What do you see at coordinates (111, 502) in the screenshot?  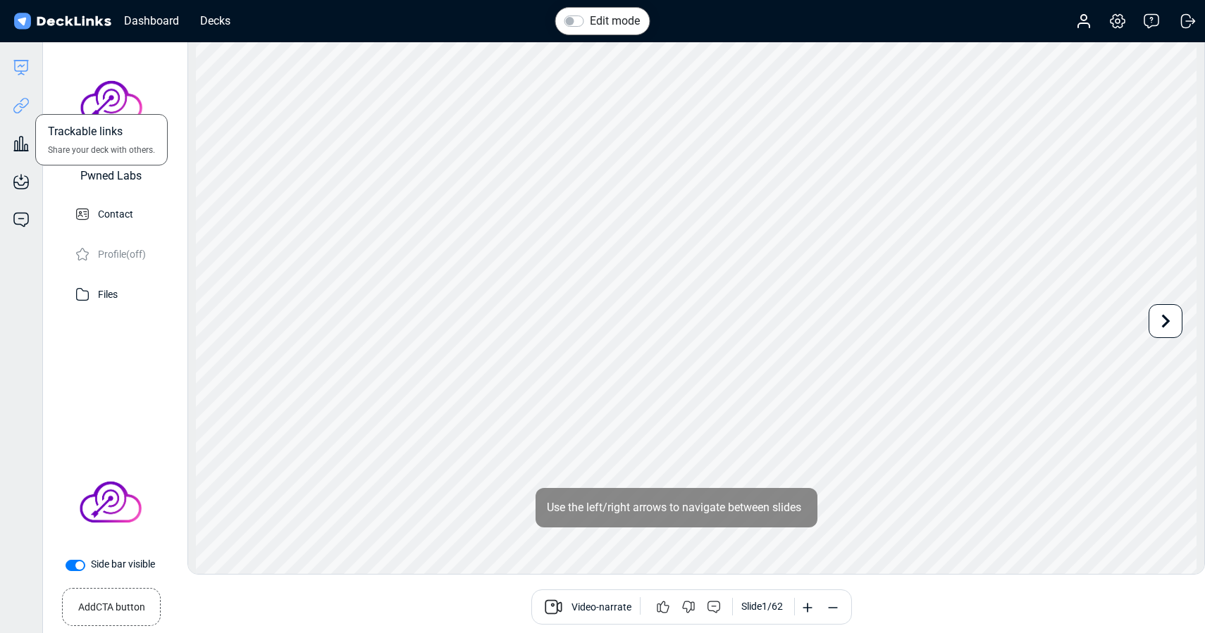 I see `img: Company Banner` at bounding box center [111, 502].